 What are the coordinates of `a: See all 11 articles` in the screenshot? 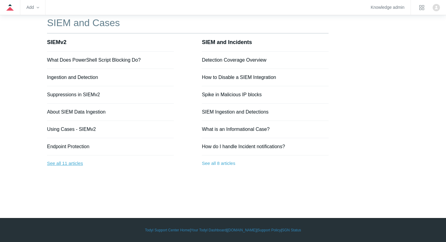 It's located at (110, 163).